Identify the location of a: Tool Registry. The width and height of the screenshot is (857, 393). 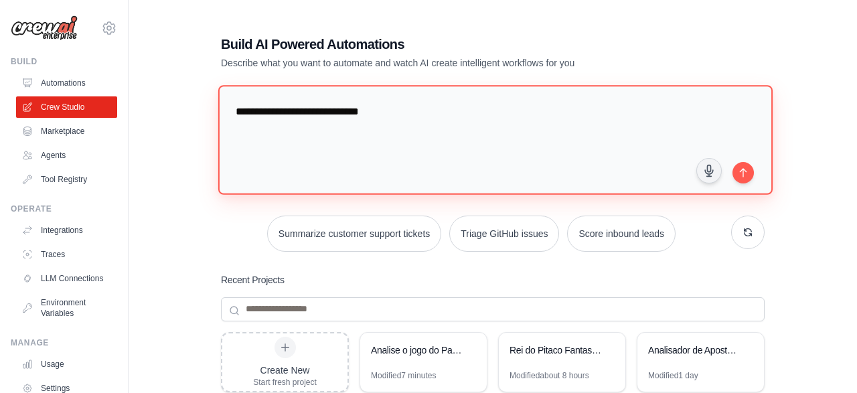
(66, 180).